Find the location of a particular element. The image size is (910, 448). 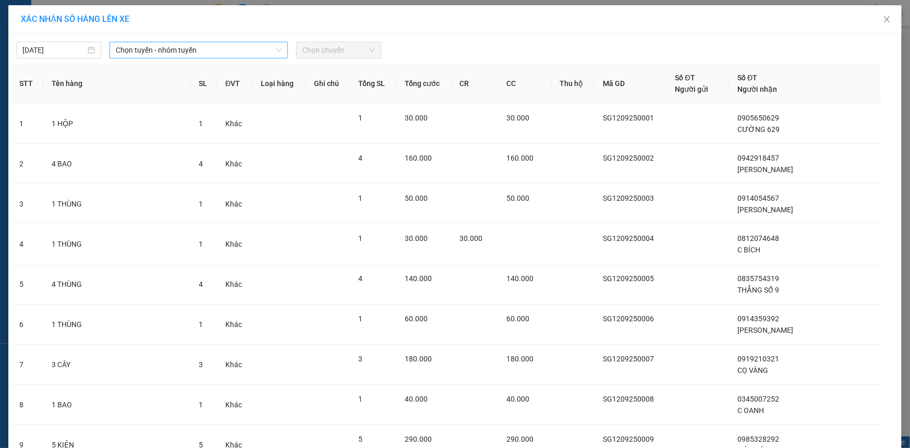

th: Thu hộ is located at coordinates (573, 83).